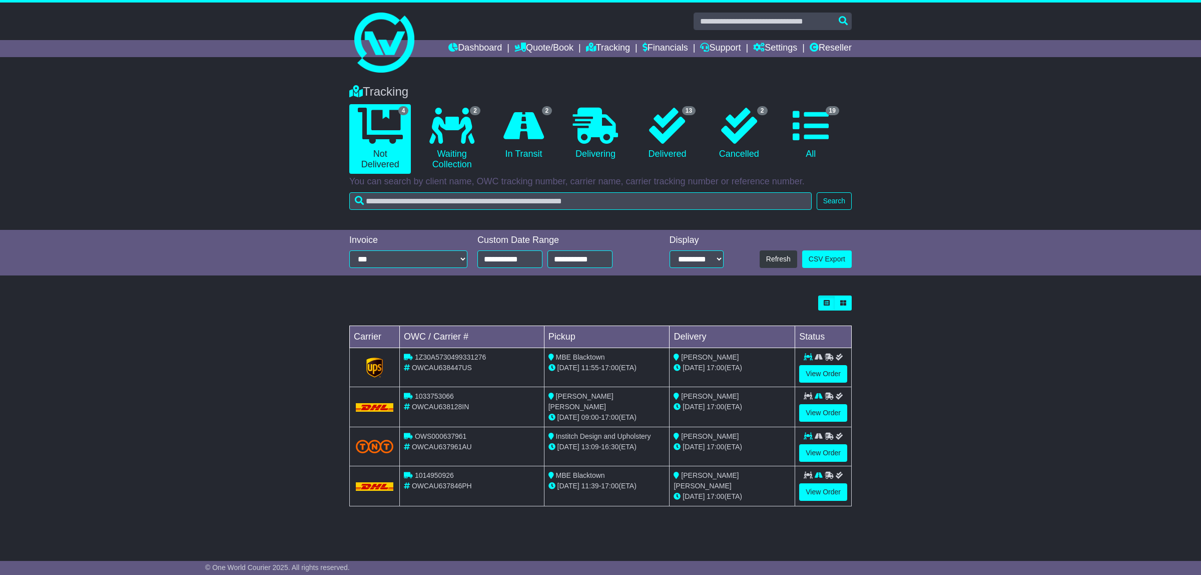  Describe the element at coordinates (739, 134) in the screenshot. I see `a: 2 Cancelled` at that location.